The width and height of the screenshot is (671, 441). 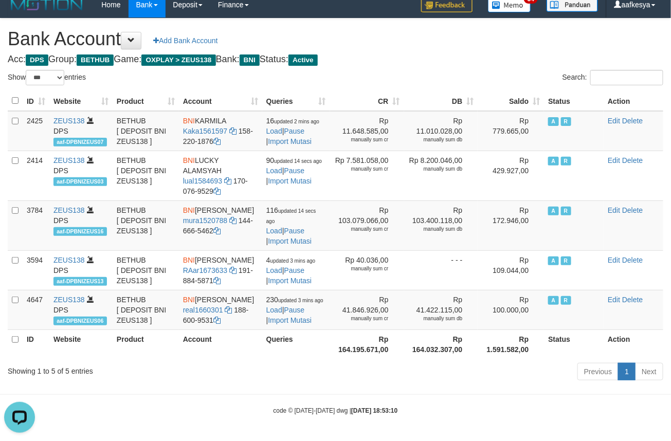 I want to click on span: updated 14 secs ago, so click(x=298, y=161).